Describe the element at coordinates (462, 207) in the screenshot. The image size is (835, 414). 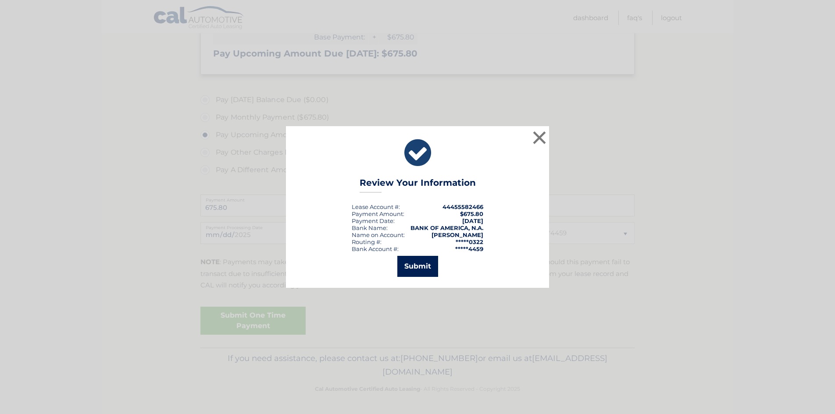
I see `strong: 44455582466` at that location.